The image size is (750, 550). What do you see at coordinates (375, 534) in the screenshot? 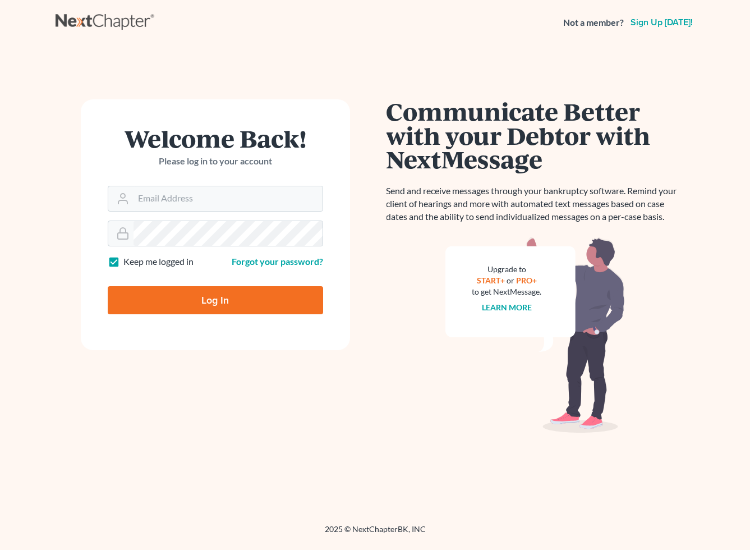
I see `div: 2025 © NextChapterBK, INC` at bounding box center [375, 534].